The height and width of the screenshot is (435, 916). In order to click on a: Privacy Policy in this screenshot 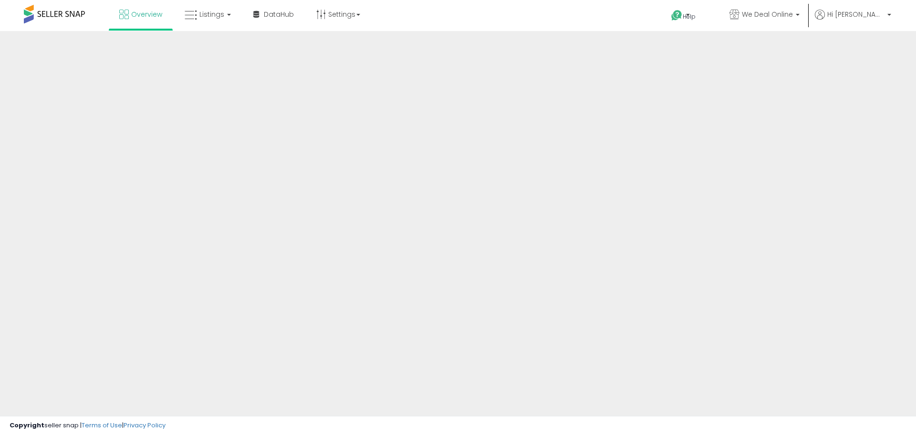, I will do `click(145, 425)`.